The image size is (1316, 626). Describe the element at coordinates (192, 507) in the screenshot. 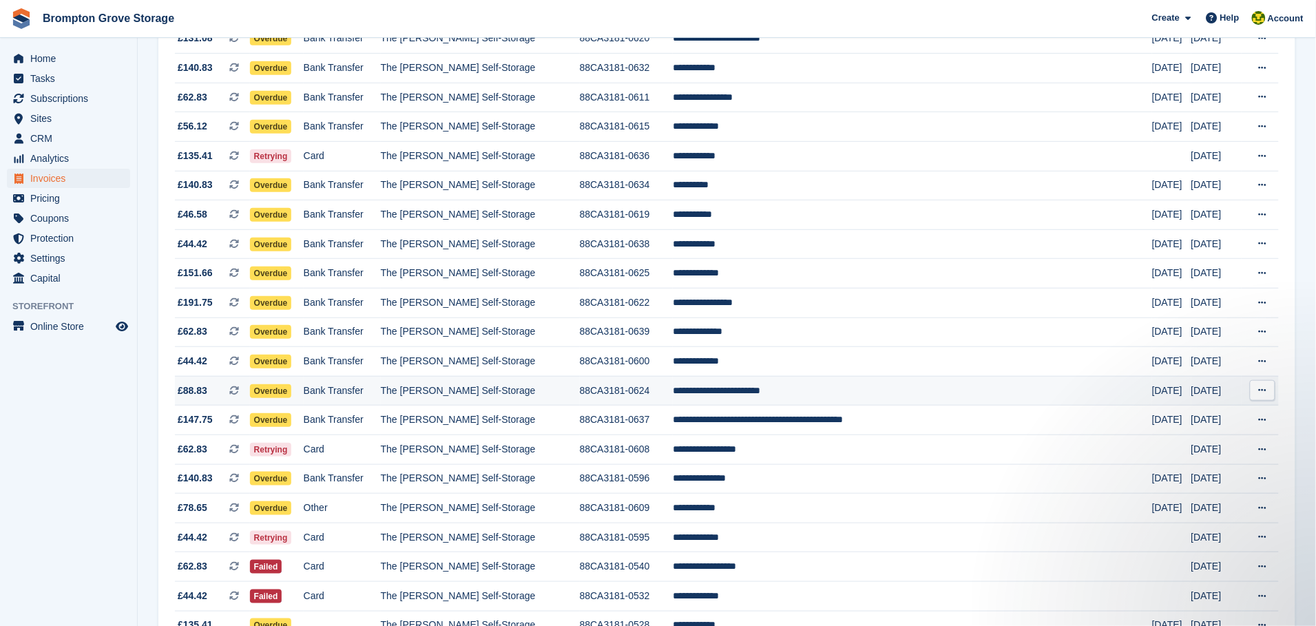

I see `span: £78.65` at that location.